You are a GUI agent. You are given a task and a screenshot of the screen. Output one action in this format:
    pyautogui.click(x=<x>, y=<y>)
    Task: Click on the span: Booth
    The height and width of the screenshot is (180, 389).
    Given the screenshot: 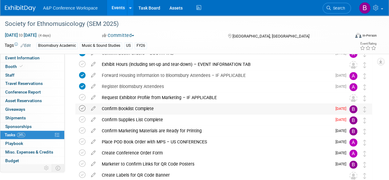 What is the action you would take?
    pyautogui.click(x=14, y=66)
    